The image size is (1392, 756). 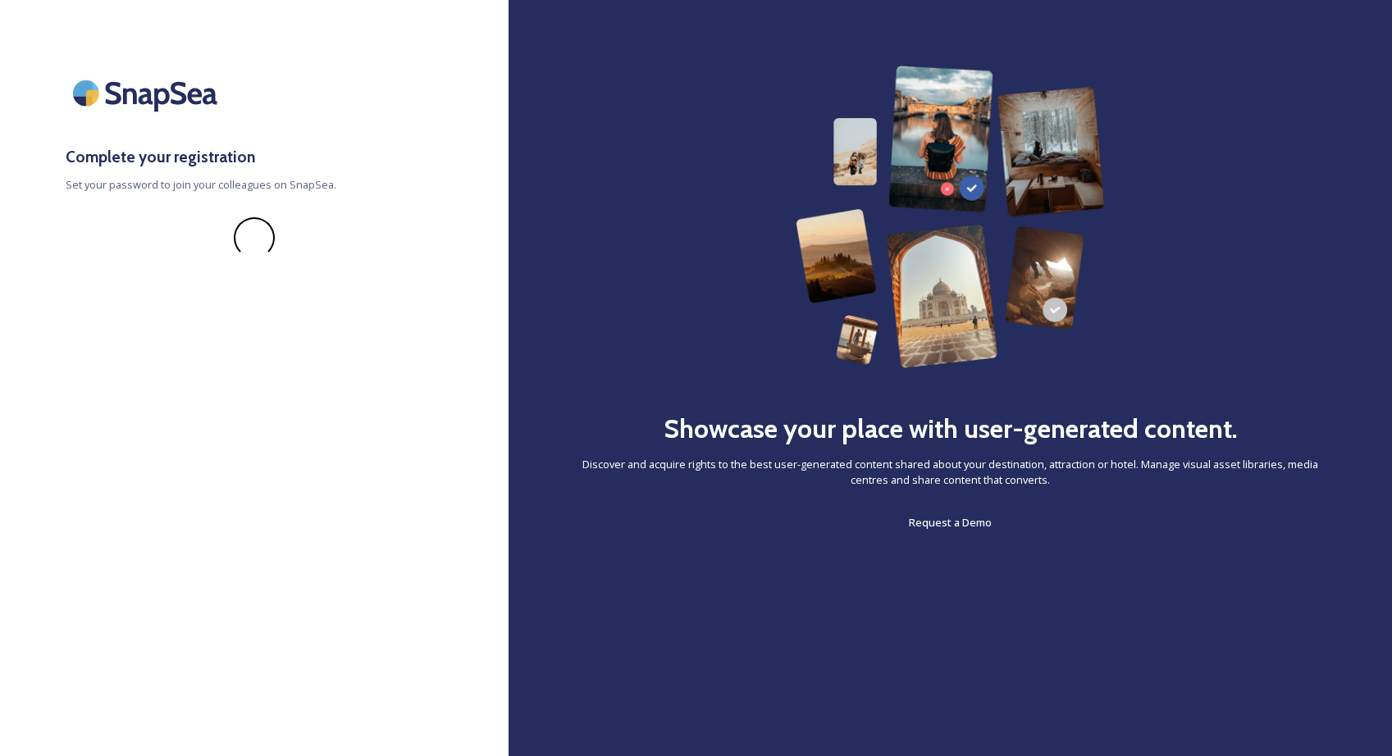 I want to click on h2: Showcase your place with user-generated content., so click(x=951, y=429).